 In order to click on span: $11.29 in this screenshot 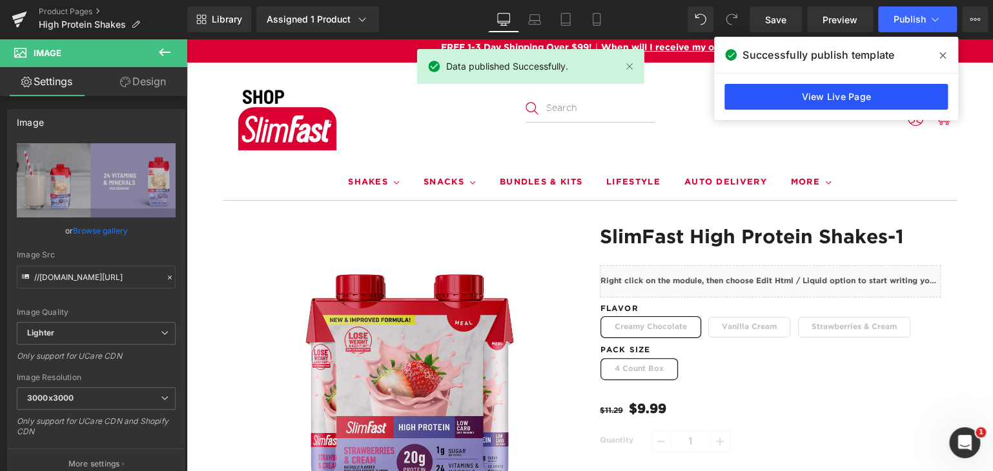, I will do `click(425, 372)`.